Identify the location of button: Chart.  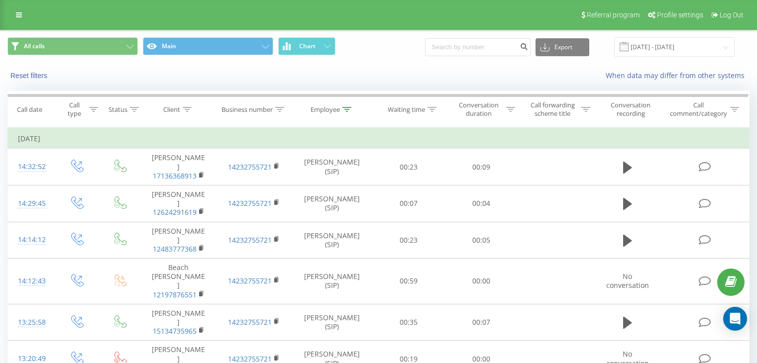
(306, 46).